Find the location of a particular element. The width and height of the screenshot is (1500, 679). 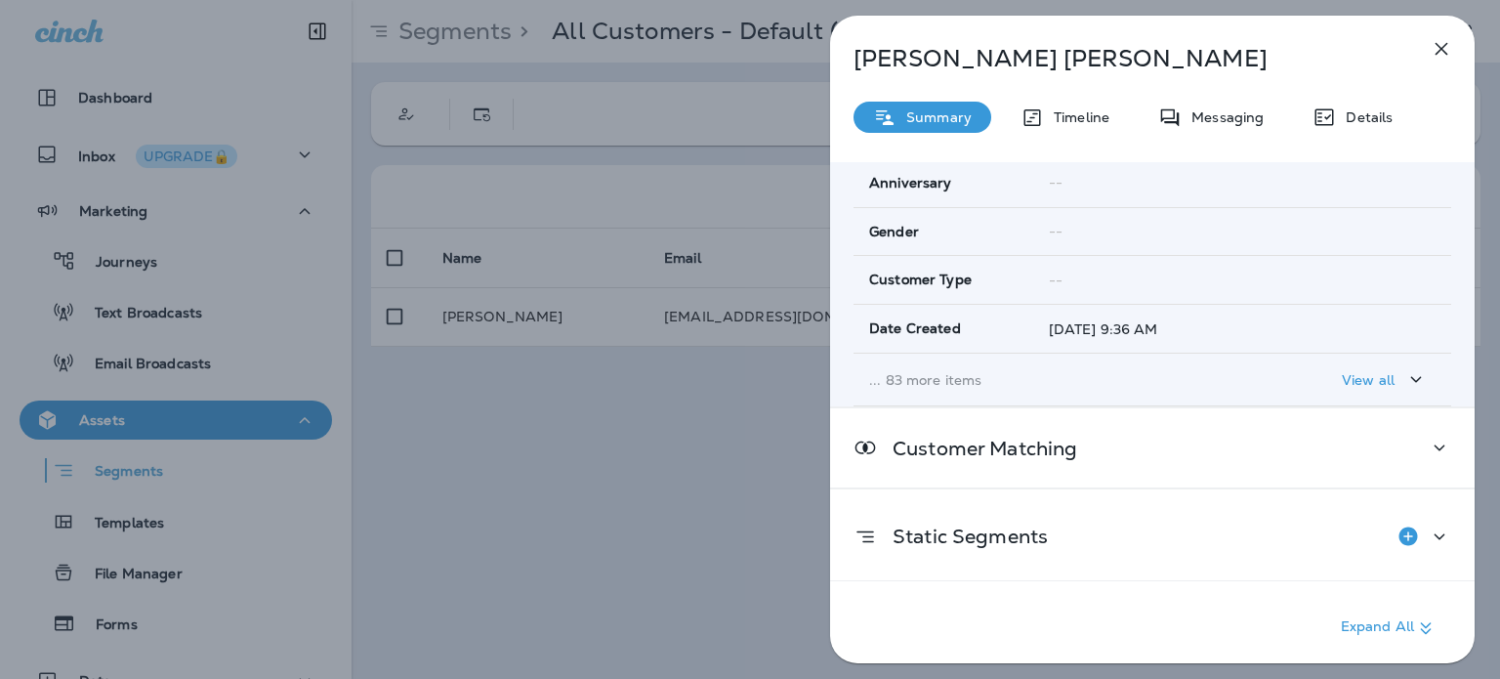

p: Expand All is located at coordinates (1389, 628).